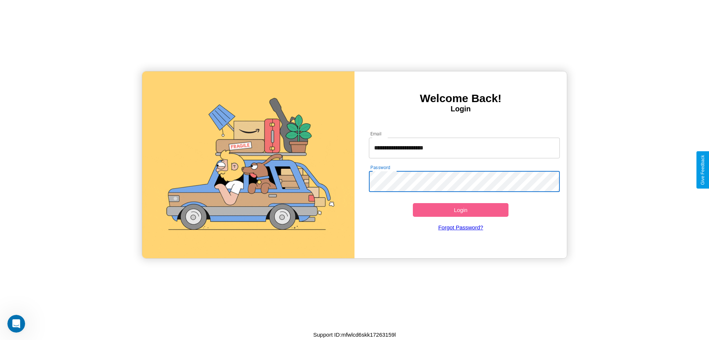 The height and width of the screenshot is (340, 709). I want to click on button: Login, so click(461, 209).